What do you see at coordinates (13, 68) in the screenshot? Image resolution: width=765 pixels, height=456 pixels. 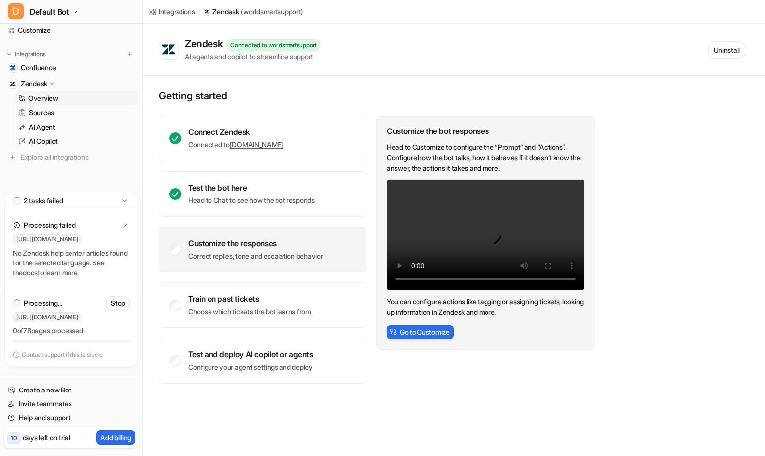 I see `img: Confluence` at bounding box center [13, 68].